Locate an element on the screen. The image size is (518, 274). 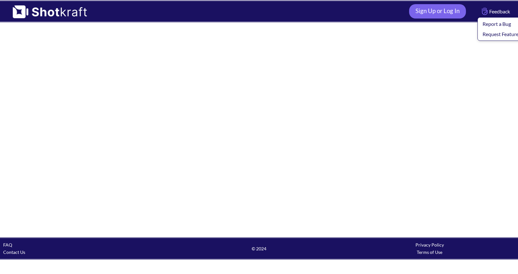
div: Terms of Use is located at coordinates (430, 252).